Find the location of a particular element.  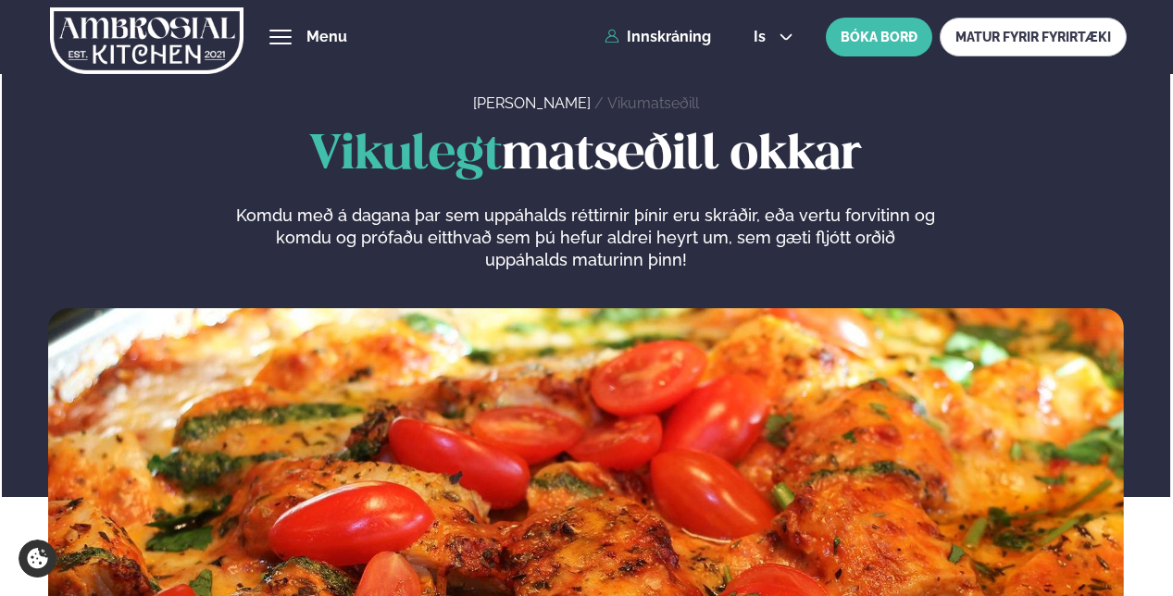

span: is is located at coordinates (762, 37).